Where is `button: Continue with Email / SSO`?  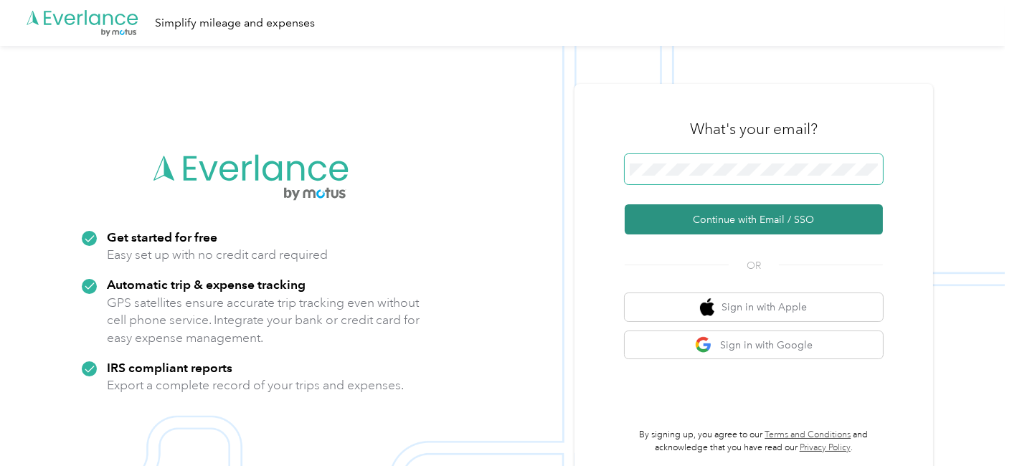 button: Continue with Email / SSO is located at coordinates (754, 219).